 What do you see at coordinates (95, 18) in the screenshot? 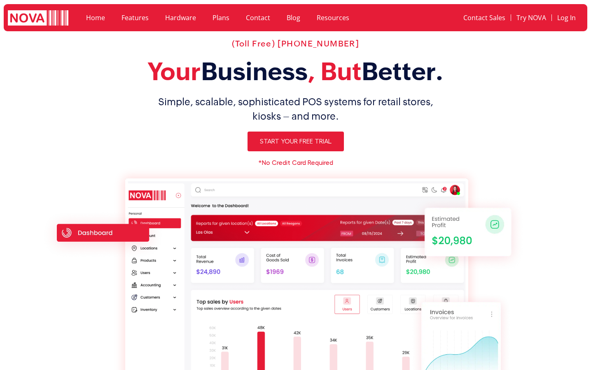
I see `a: Home` at bounding box center [95, 18].